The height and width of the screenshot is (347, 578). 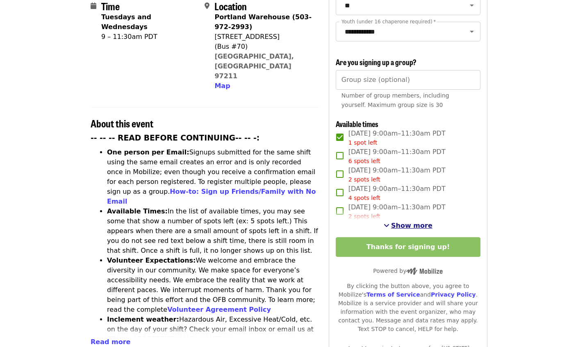 What do you see at coordinates (408, 80) in the screenshot?
I see `input: [object Object]` at bounding box center [408, 80].